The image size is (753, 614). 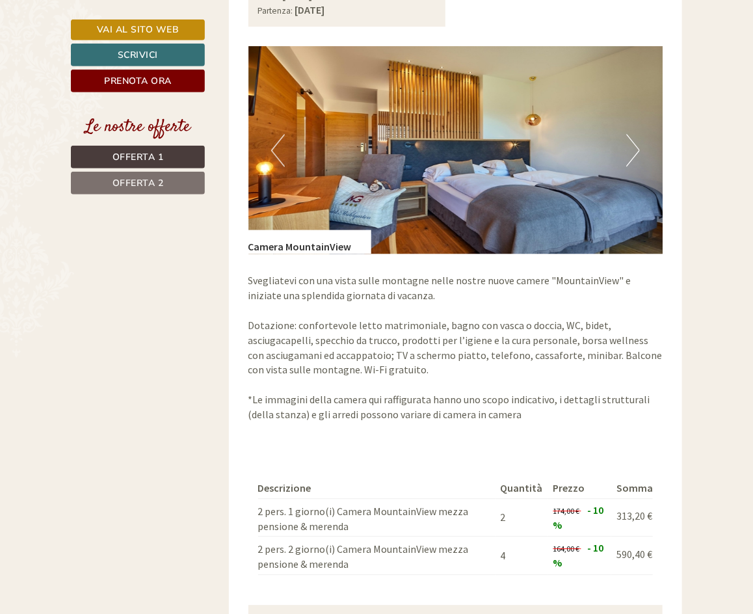 I want to click on div: Camera MountainView, so click(x=310, y=243).